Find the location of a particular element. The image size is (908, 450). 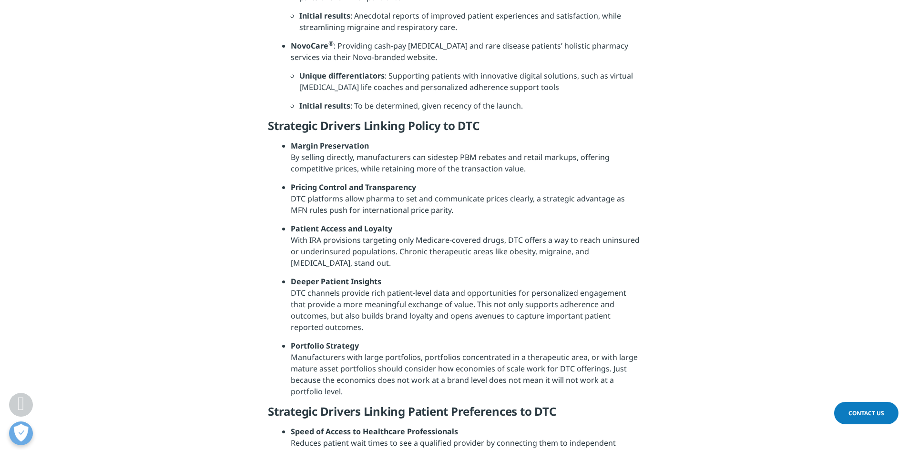

strong: Portfolio Strategy is located at coordinates (325, 346).